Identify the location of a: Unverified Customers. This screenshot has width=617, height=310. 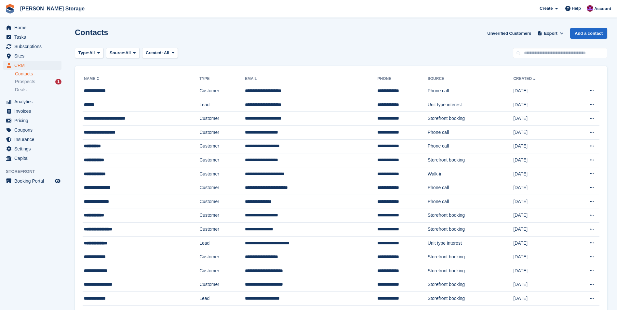
(509, 33).